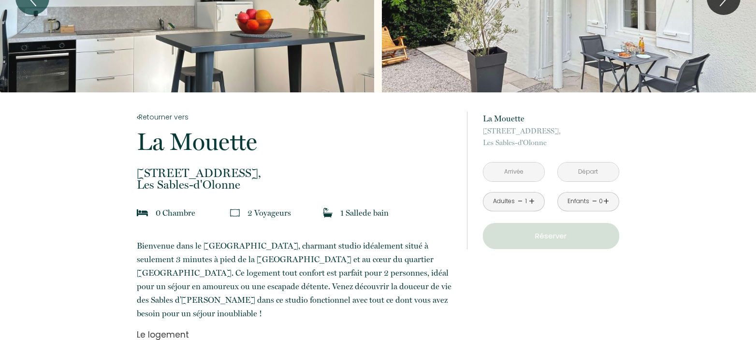  What do you see at coordinates (526, 201) in the screenshot?
I see `div: 1` at bounding box center [526, 201].